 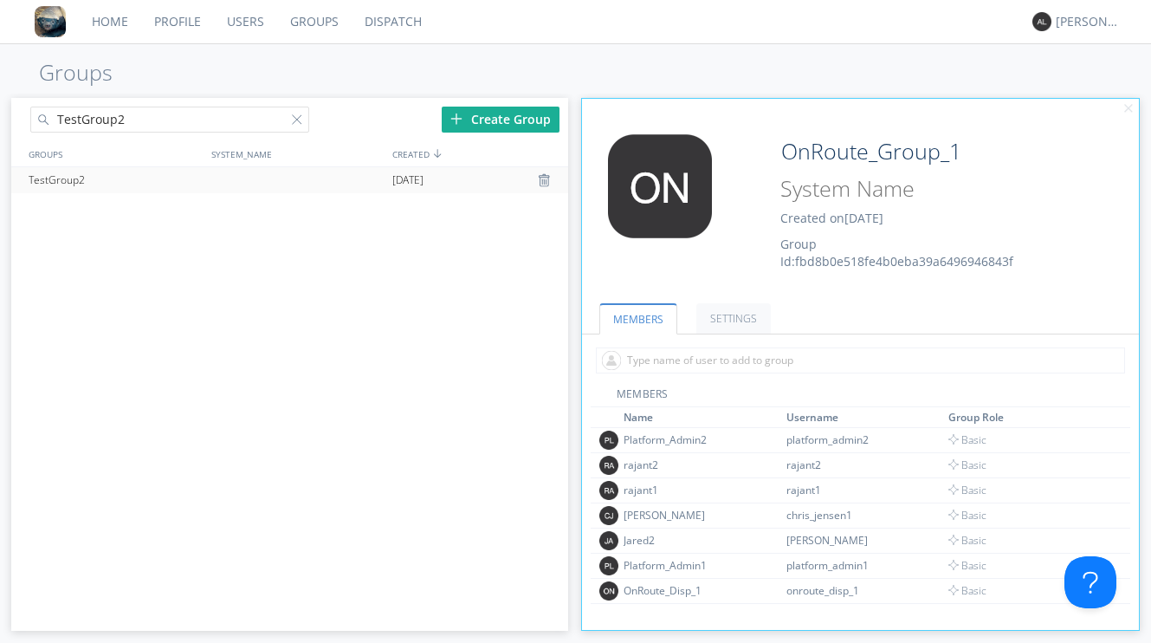 I want to click on input: System Name, so click(x=914, y=189).